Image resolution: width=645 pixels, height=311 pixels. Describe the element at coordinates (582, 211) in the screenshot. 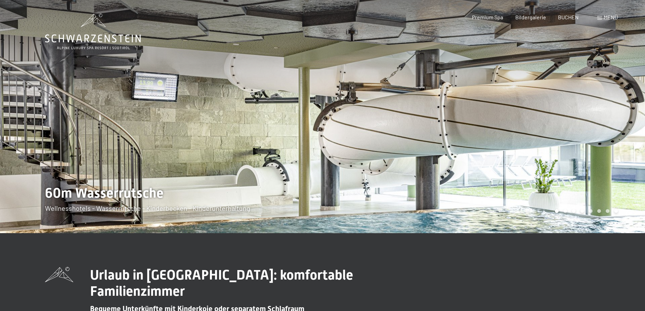

I see `div: Carousel Page 4` at that location.